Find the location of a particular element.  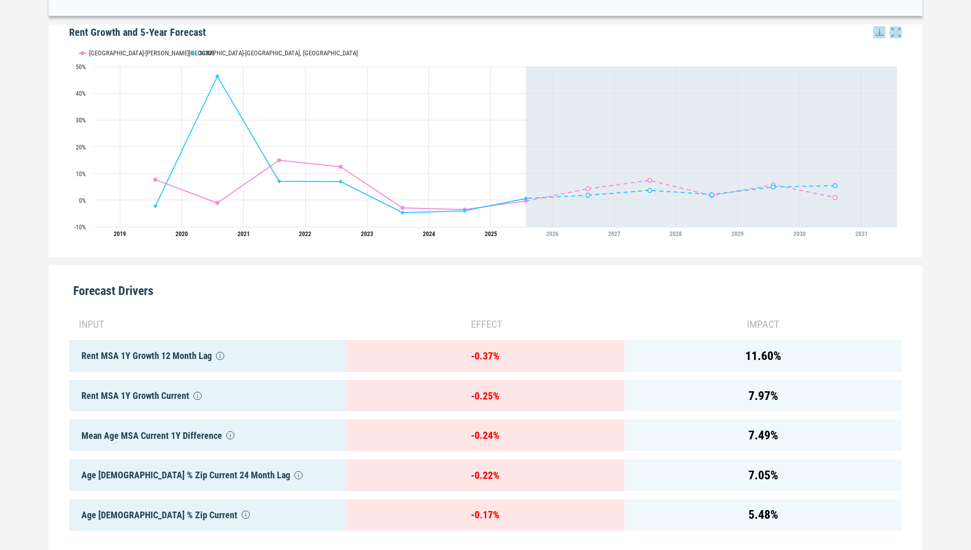

div: Forecast Drivers is located at coordinates (485, 287).